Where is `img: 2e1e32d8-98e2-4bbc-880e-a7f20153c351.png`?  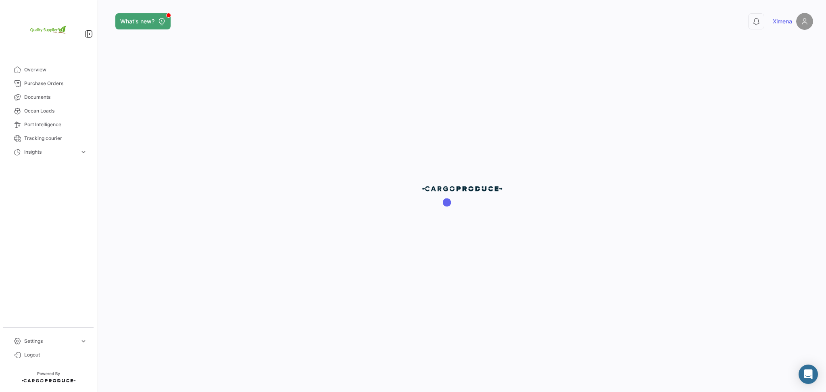
img: 2e1e32d8-98e2-4bbc-880e-a7f20153c351.png is located at coordinates (48, 30).